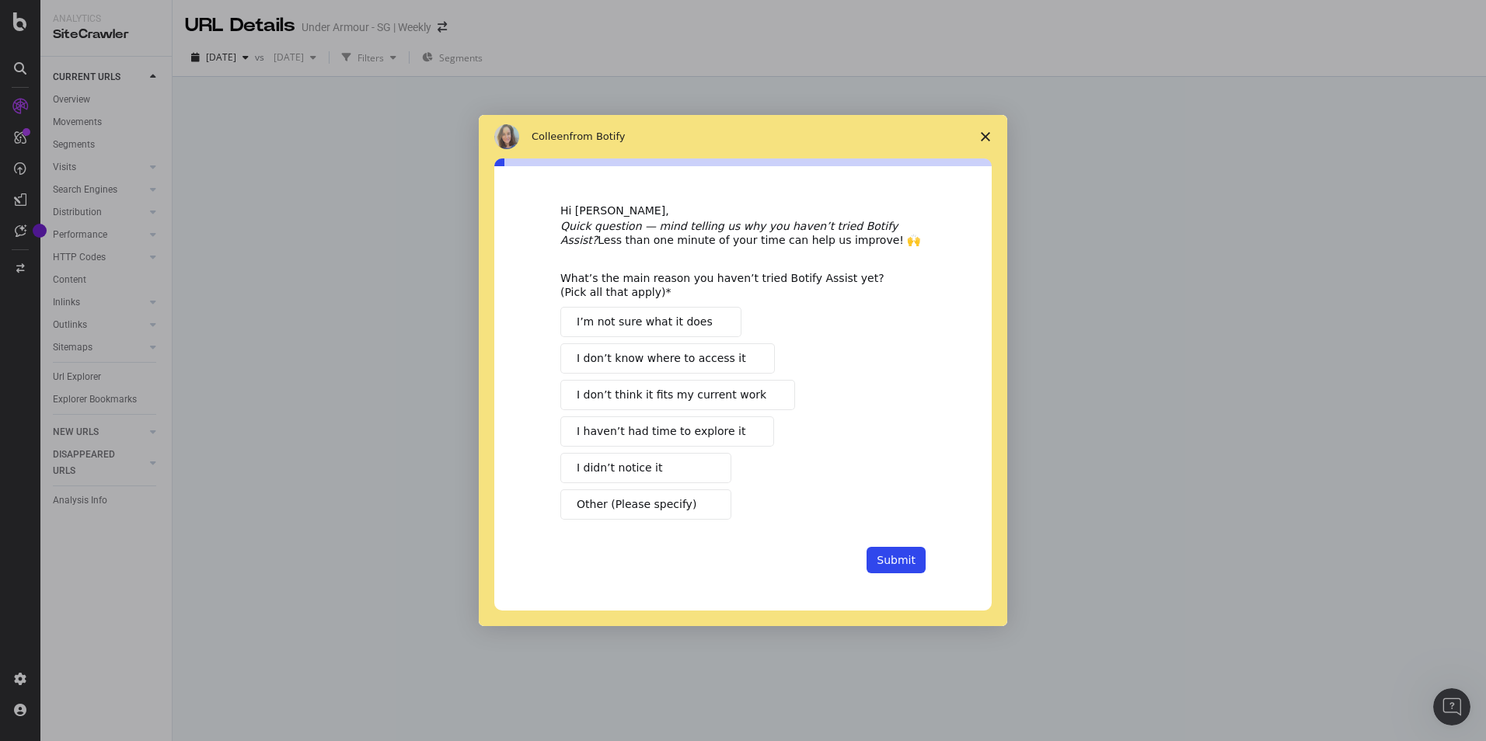 The width and height of the screenshot is (1486, 741). Describe the element at coordinates (671, 395) in the screenshot. I see `span: I don’t think it fits my current work` at that location.